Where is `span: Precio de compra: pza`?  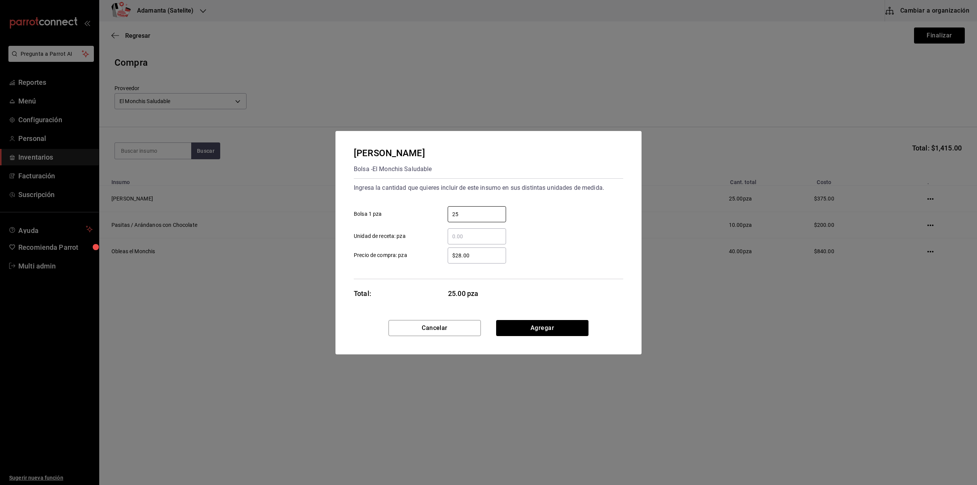
span: Precio de compra: pza is located at coordinates (381, 255).